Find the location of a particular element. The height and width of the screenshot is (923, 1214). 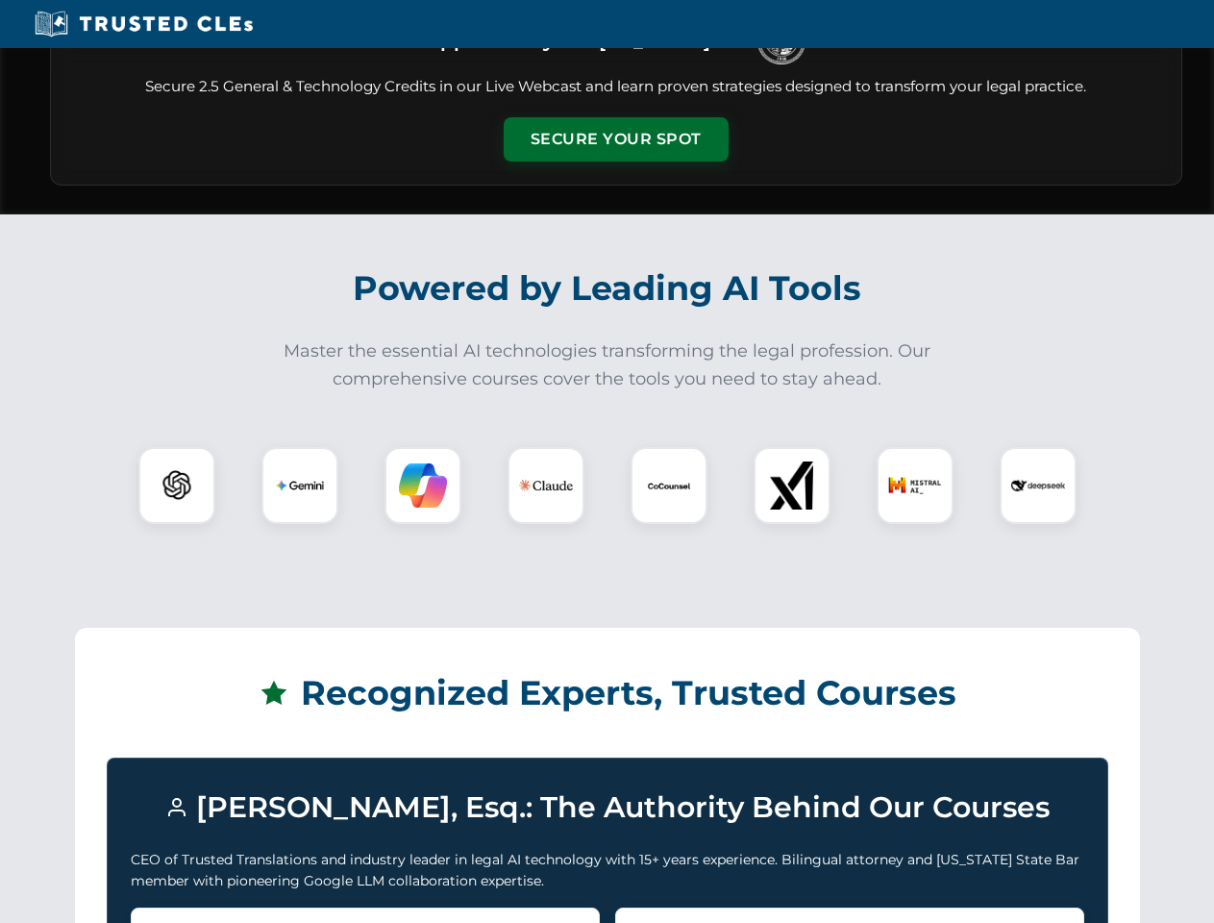

img: DeepSeek Logo is located at coordinates (1038, 485).